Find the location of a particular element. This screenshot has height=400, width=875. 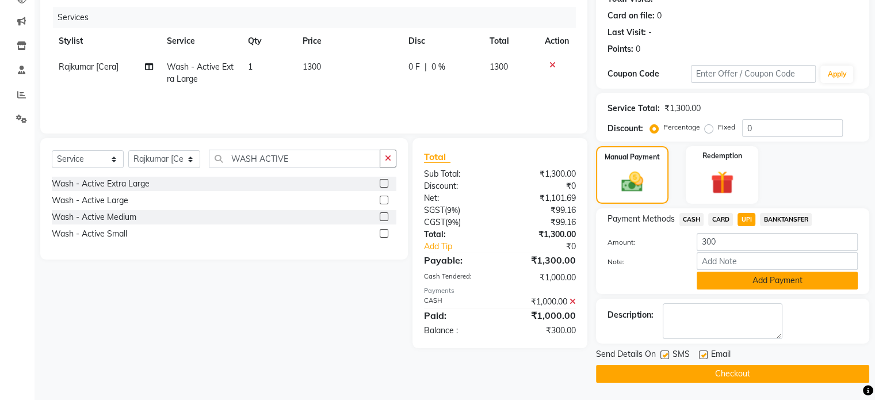

span: Total is located at coordinates (437, 157).